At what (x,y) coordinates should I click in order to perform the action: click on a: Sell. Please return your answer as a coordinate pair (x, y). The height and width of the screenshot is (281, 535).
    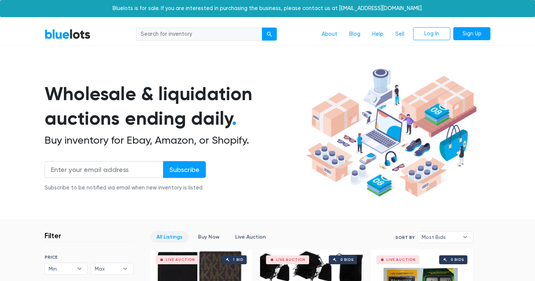
    Looking at the image, I should click on (400, 34).